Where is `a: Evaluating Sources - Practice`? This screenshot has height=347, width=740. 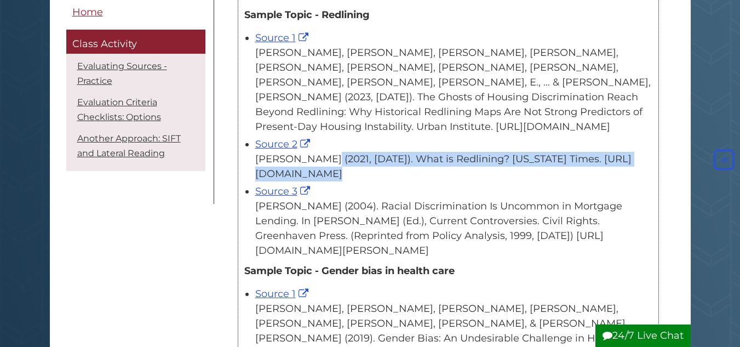 a: Evaluating Sources - Practice is located at coordinates (122, 73).